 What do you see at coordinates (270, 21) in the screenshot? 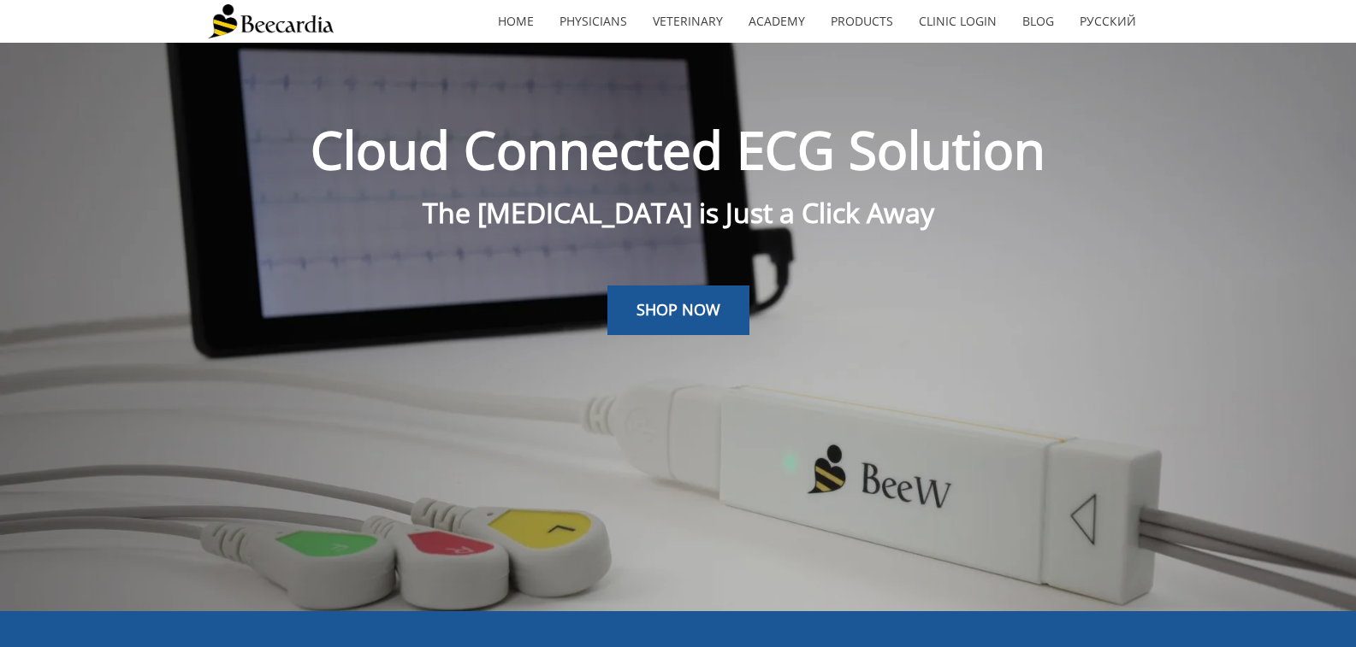
I see `img: Beecardia` at bounding box center [270, 21].